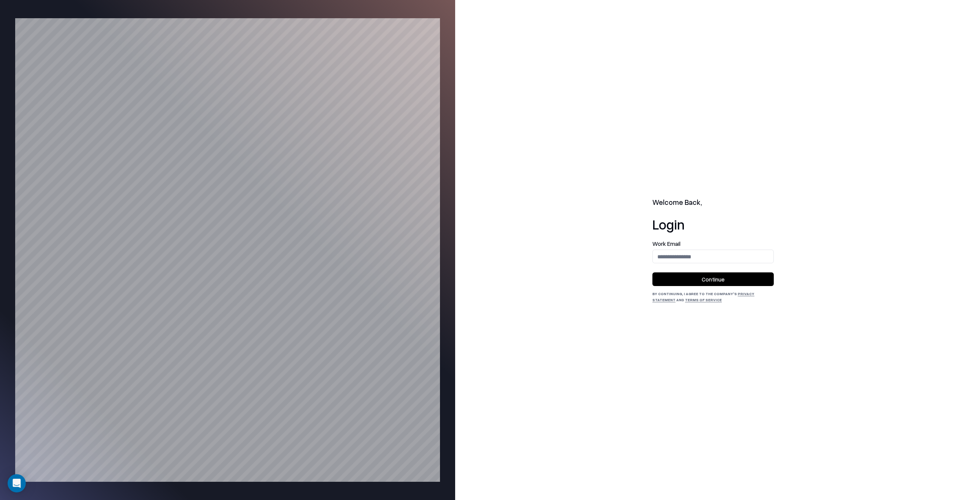 The height and width of the screenshot is (500, 971). Describe the element at coordinates (713, 244) in the screenshot. I see `label: Work Email` at that location.